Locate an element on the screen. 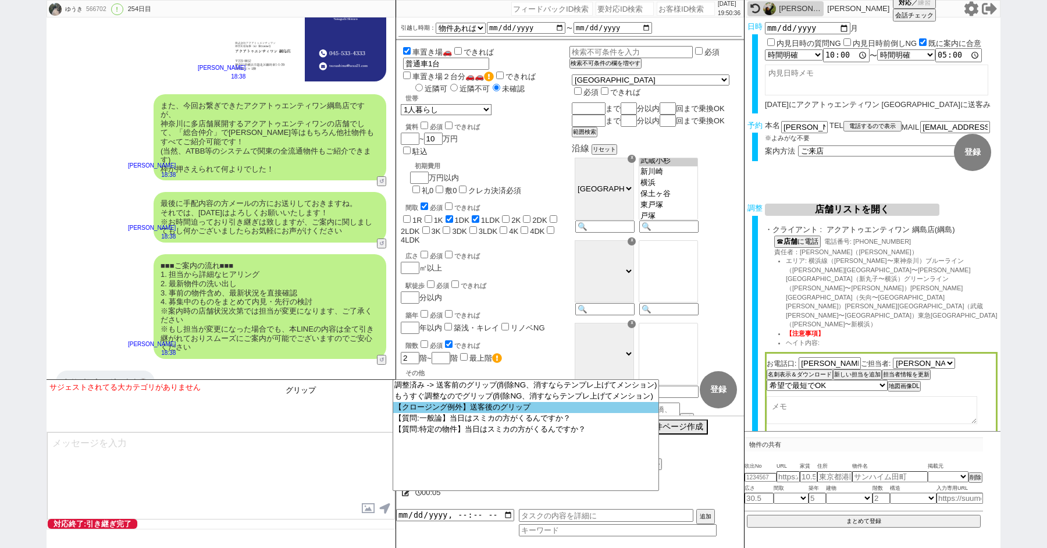  input: 2 is located at coordinates (881, 498).